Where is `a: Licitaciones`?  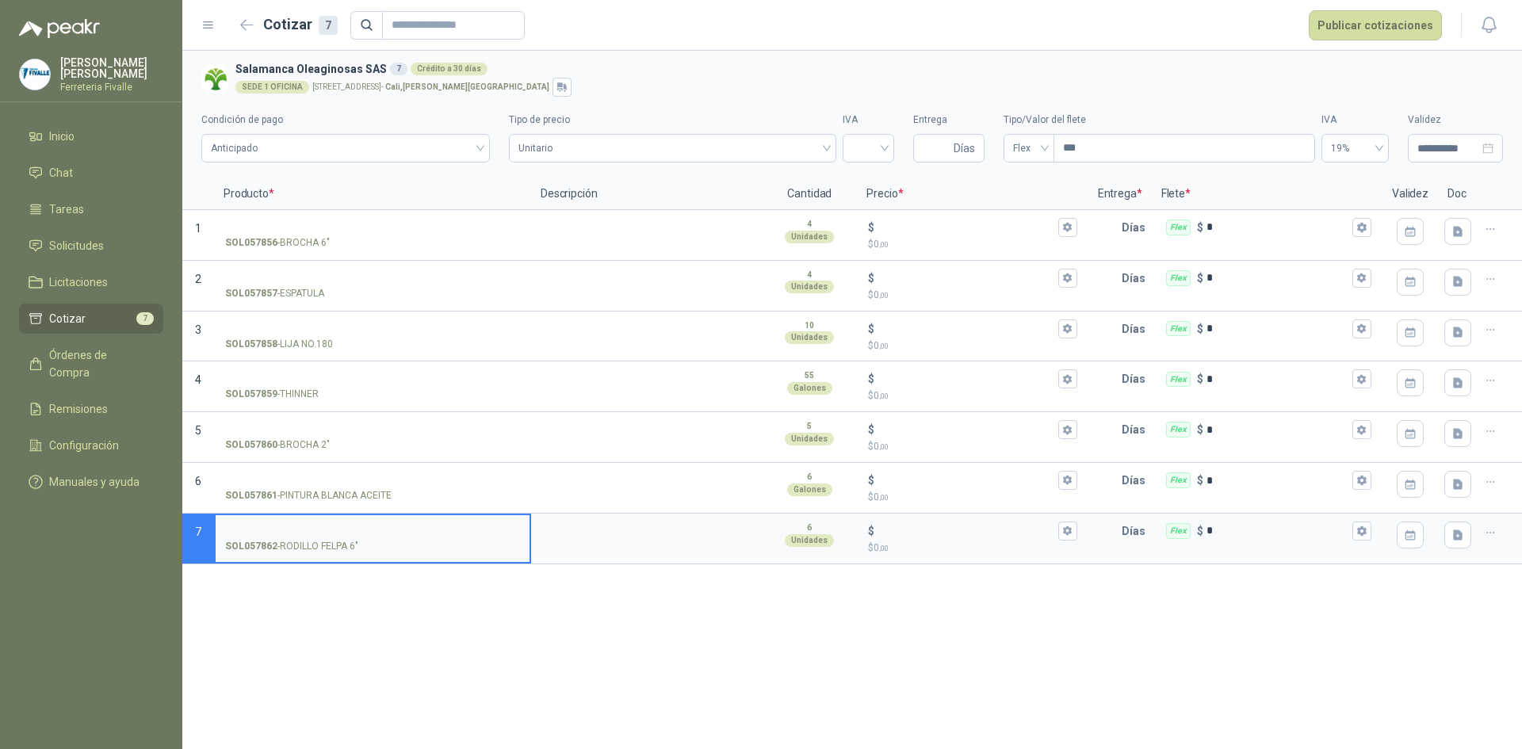
a: Licitaciones is located at coordinates (91, 282).